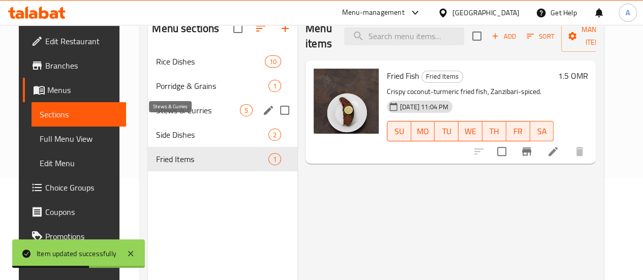  I want to click on span: Sort items, so click(540, 36).